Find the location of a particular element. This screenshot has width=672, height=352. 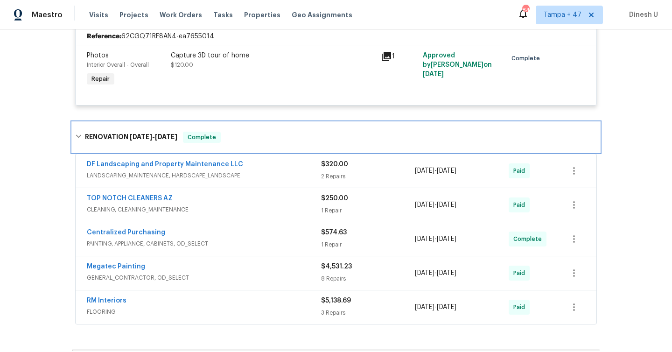

span: Interior Overall - Overall is located at coordinates (118, 65).